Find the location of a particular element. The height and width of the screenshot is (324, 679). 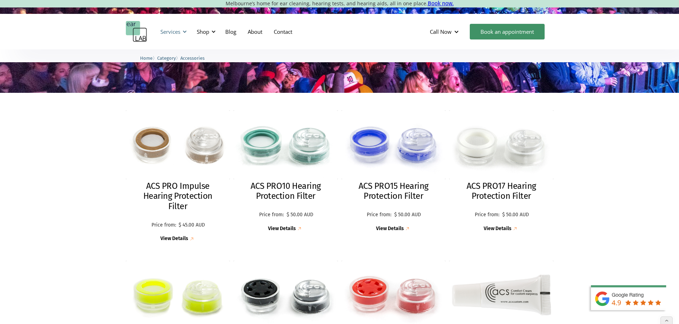

img: ACS PRO Impulse Hearing Protection Filter is located at coordinates (178, 145).